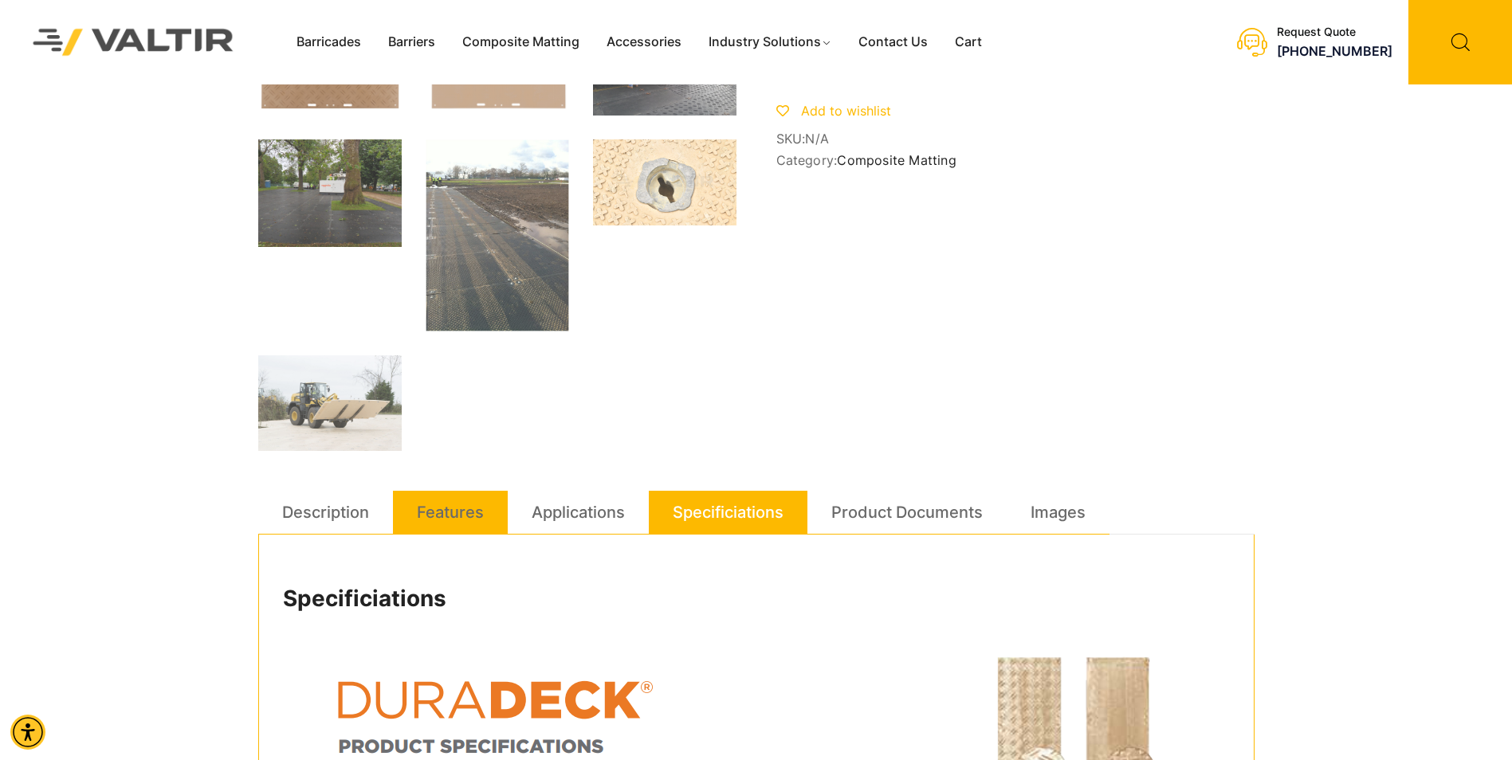  Describe the element at coordinates (834, 111) in the screenshot. I see `a: Add to wishlist` at that location.